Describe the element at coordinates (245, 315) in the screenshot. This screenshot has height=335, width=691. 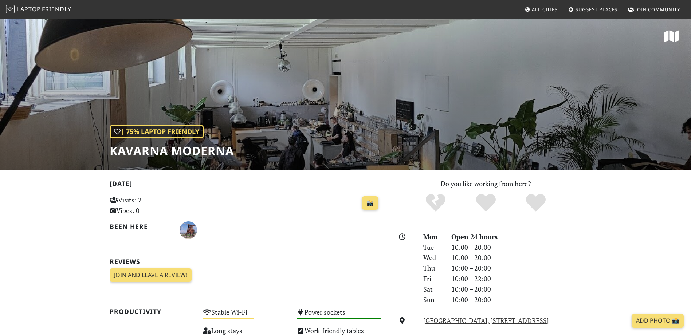
I see `div: Stable Wi-Fi` at that location.